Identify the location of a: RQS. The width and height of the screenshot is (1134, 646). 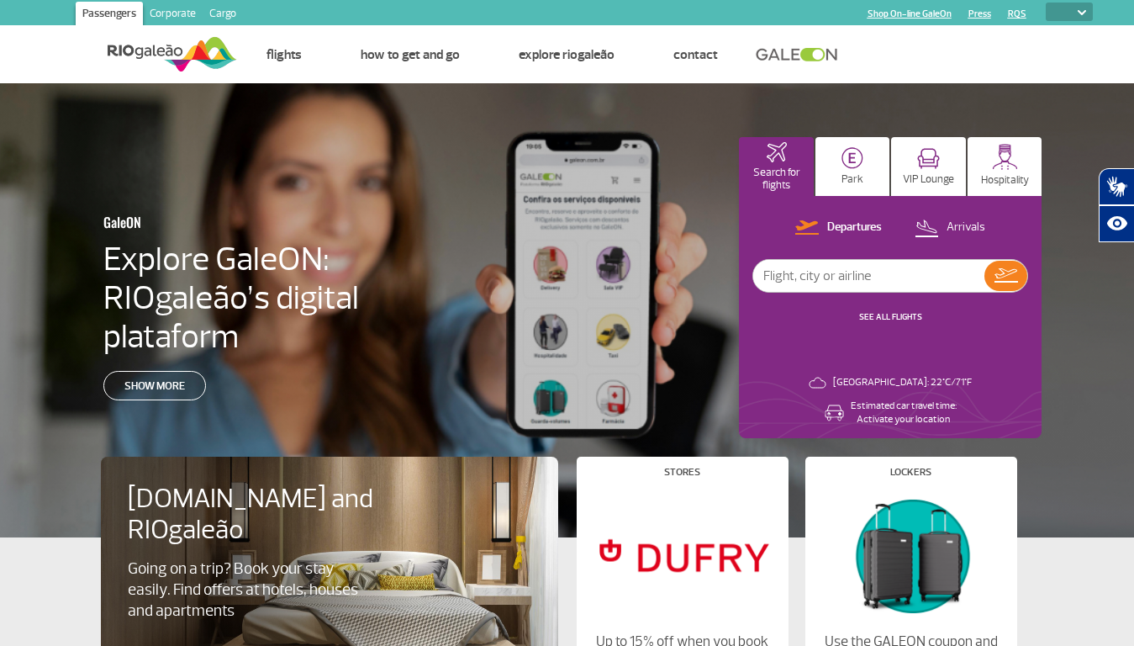
(1017, 13).